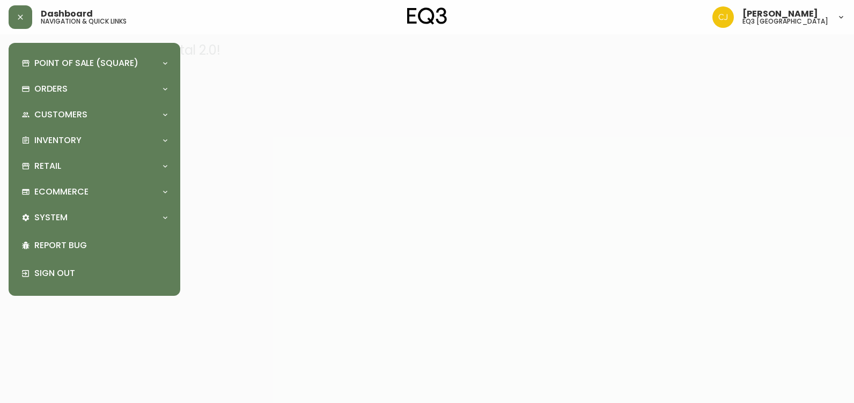  Describe the element at coordinates (94, 89) in the screenshot. I see `div: Orders` at that location.